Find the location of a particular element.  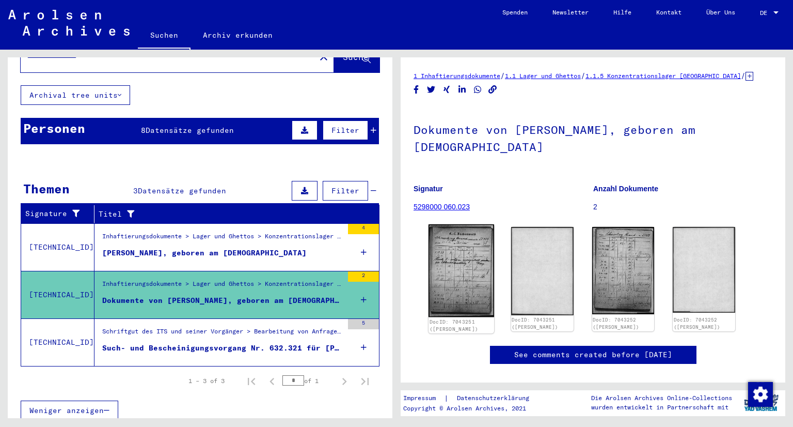

button: Archival tree units is located at coordinates (75, 95).